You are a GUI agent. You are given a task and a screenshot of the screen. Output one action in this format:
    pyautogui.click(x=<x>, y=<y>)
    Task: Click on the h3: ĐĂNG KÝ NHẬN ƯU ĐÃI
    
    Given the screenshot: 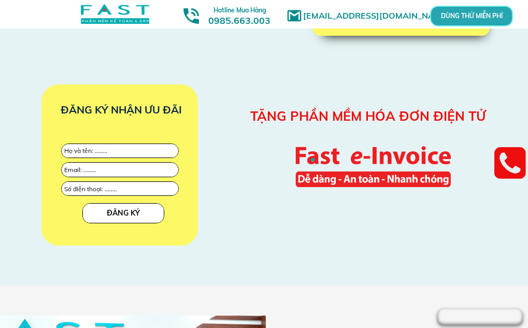 What is the action you would take?
    pyautogui.click(x=121, y=110)
    